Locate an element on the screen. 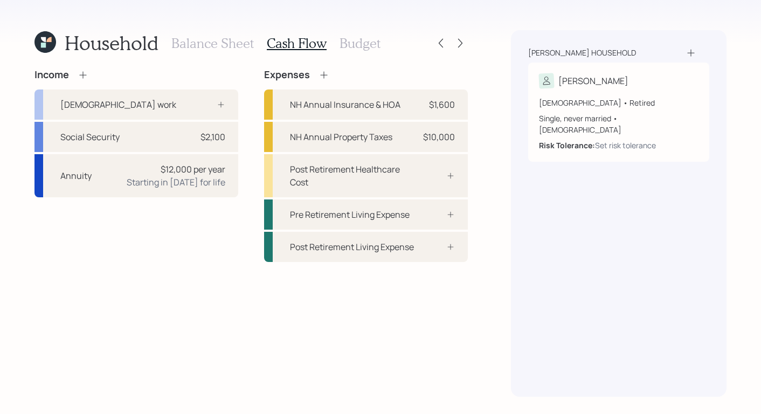  div: $12,000 per year is located at coordinates (193, 169).